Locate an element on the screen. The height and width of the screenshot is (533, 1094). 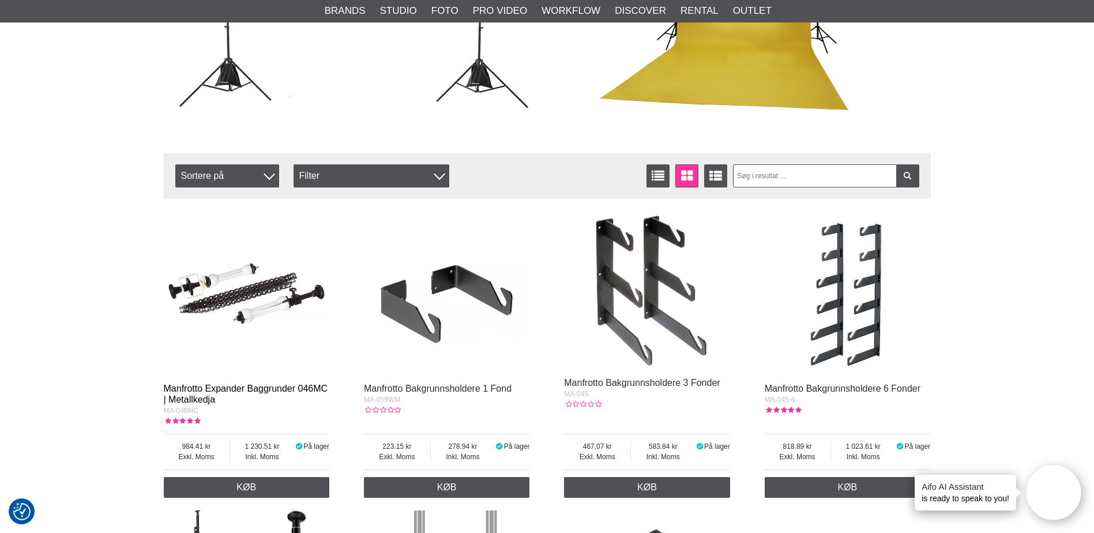
a: Foto is located at coordinates (445, 11).